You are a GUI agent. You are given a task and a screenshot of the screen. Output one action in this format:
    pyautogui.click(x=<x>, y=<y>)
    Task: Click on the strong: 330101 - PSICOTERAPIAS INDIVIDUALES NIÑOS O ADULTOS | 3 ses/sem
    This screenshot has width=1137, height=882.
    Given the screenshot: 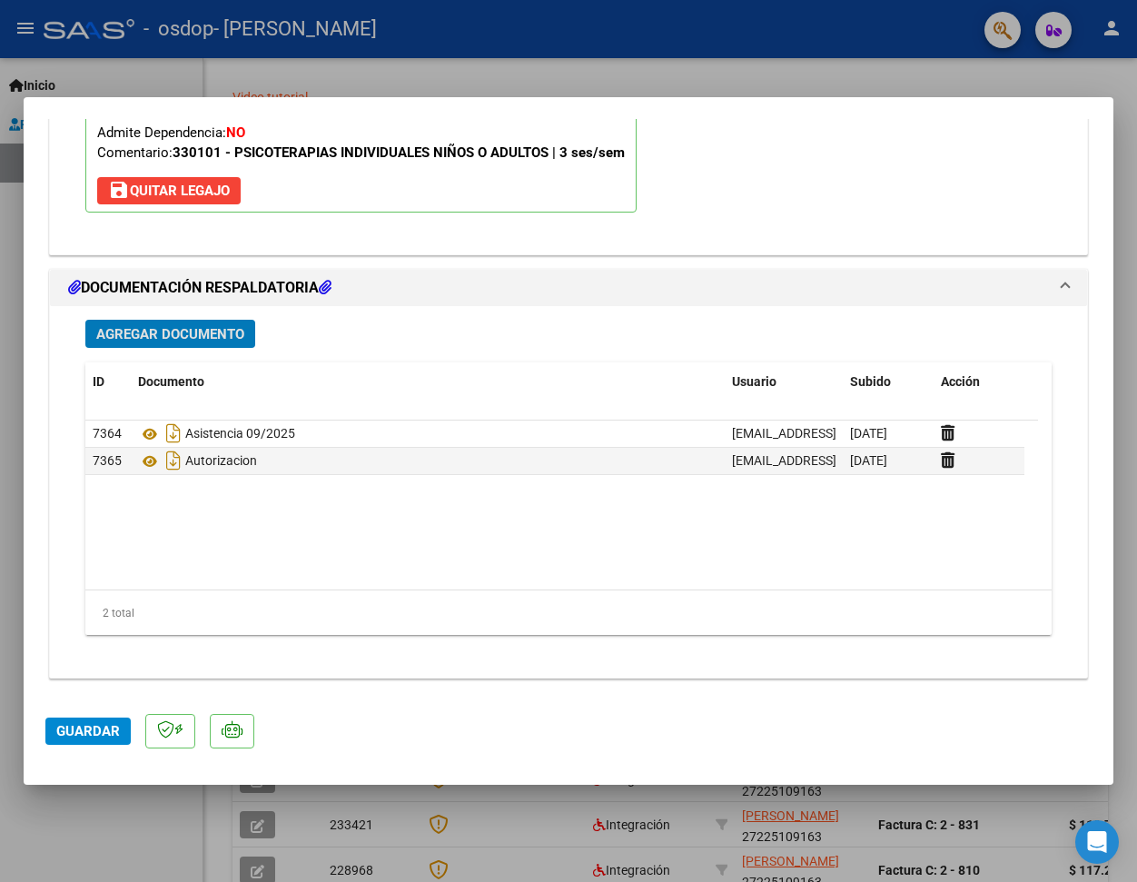 What is the action you would take?
    pyautogui.click(x=399, y=153)
    